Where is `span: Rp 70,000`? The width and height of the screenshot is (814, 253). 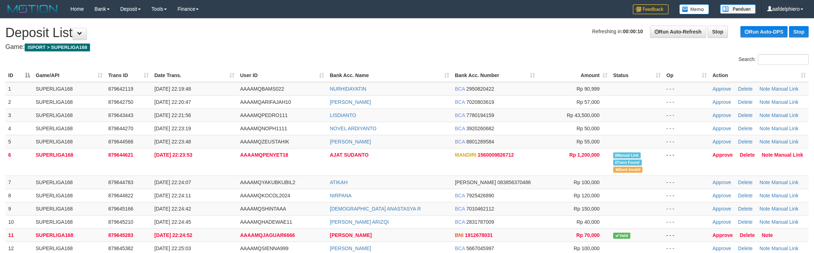
span: Rp 70,000 is located at coordinates (588, 235).